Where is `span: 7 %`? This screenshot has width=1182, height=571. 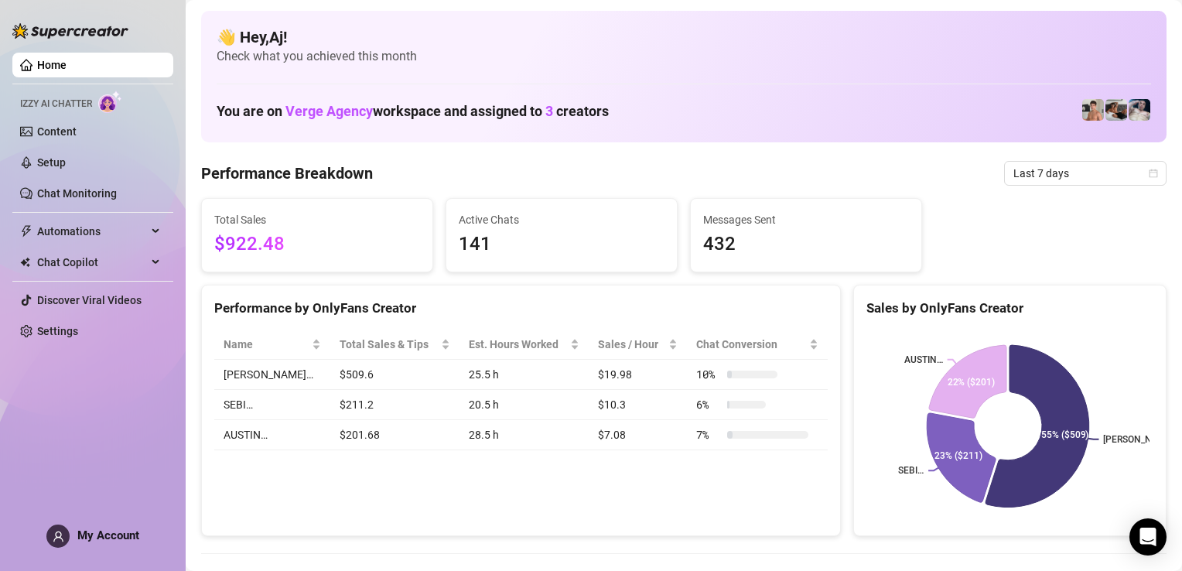
span: 7 % is located at coordinates (709, 435).